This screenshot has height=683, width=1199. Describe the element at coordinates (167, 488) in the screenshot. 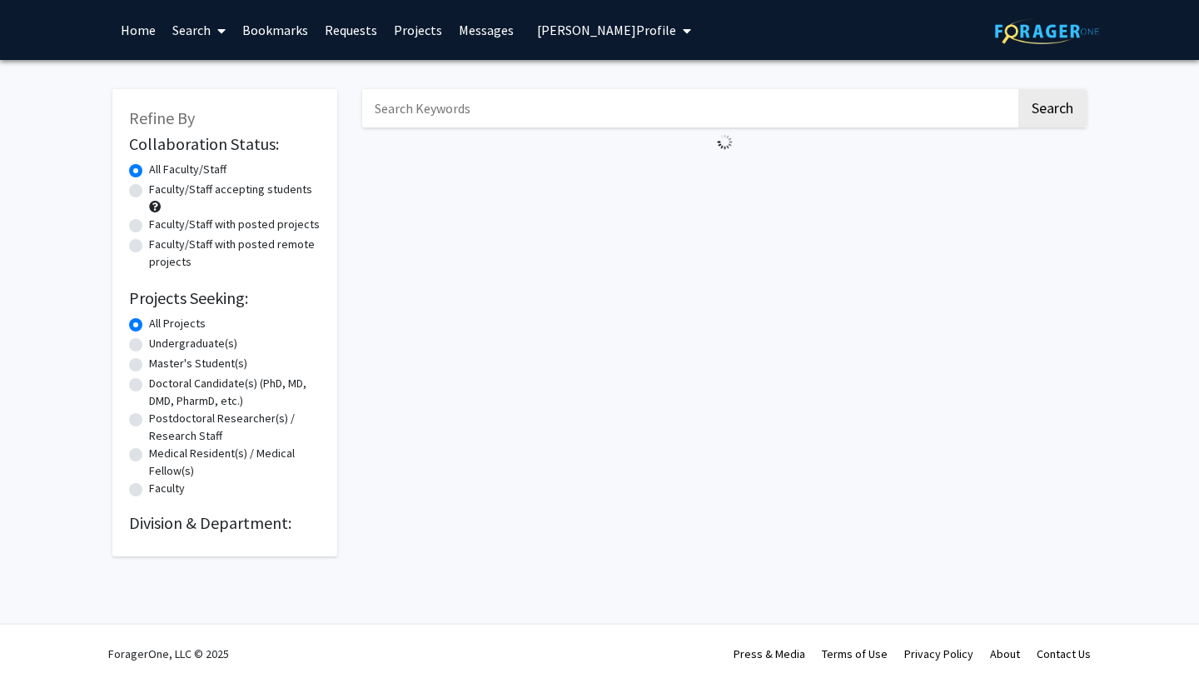

I see `label: Faculty` at that location.